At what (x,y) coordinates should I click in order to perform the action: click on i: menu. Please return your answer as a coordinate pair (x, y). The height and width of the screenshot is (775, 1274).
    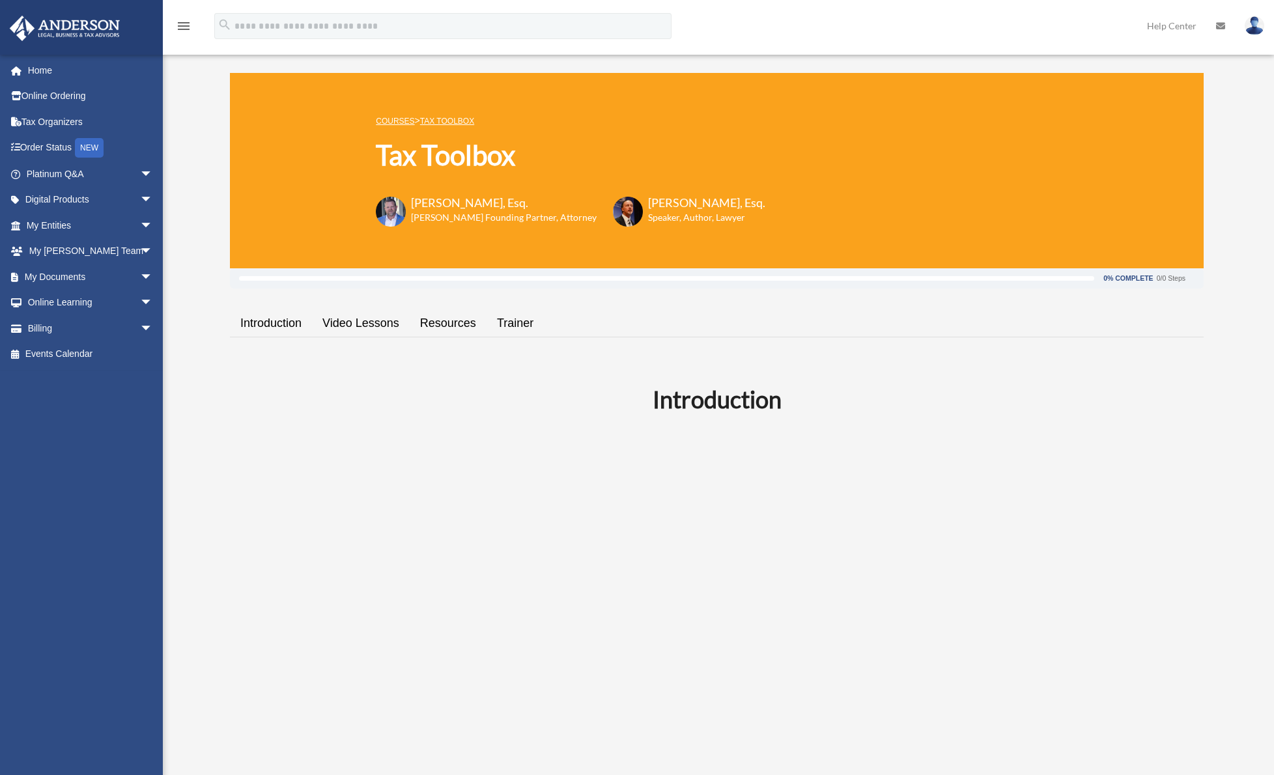
    Looking at the image, I should click on (184, 26).